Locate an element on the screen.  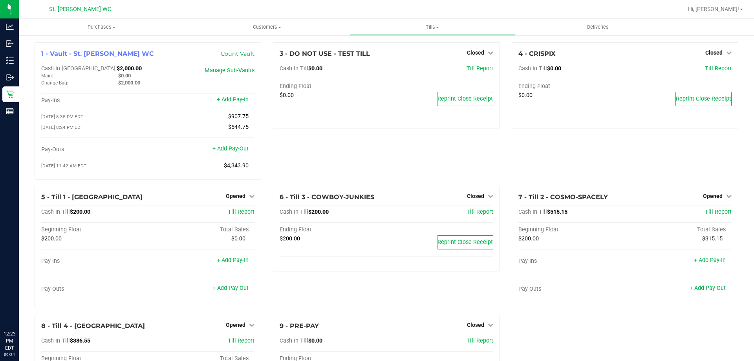
inline-svg: Reports is located at coordinates (10, 111).